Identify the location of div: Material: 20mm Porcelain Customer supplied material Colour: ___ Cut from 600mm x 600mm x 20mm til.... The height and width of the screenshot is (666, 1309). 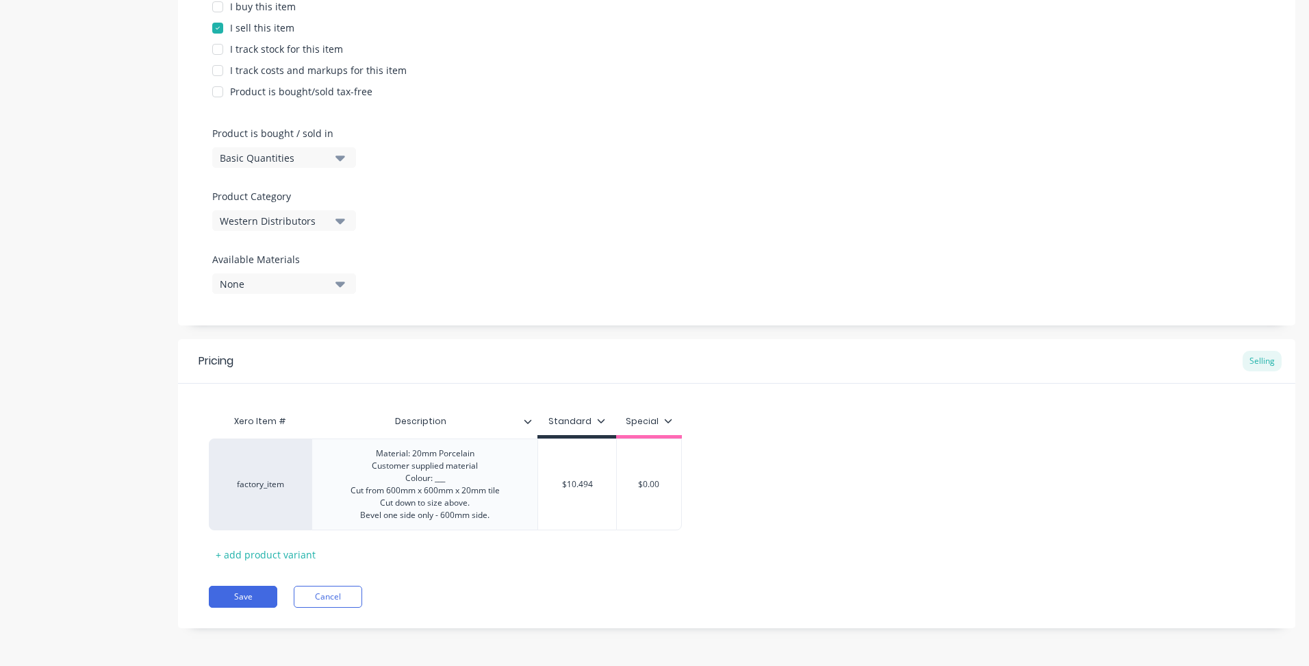
(425, 484).